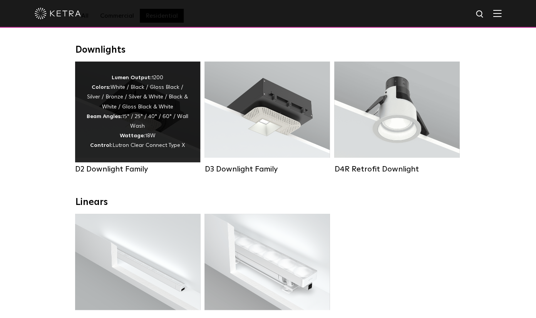  I want to click on strong: Wattage:, so click(132, 136).